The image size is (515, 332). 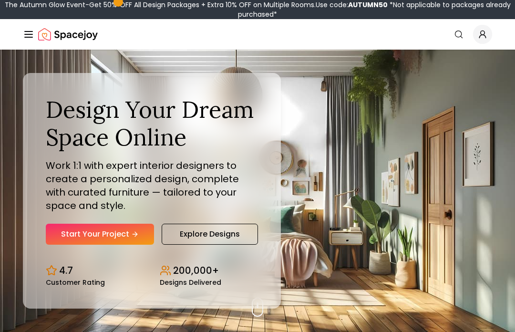 I want to click on img: Spacejoy Logo, so click(x=68, y=34).